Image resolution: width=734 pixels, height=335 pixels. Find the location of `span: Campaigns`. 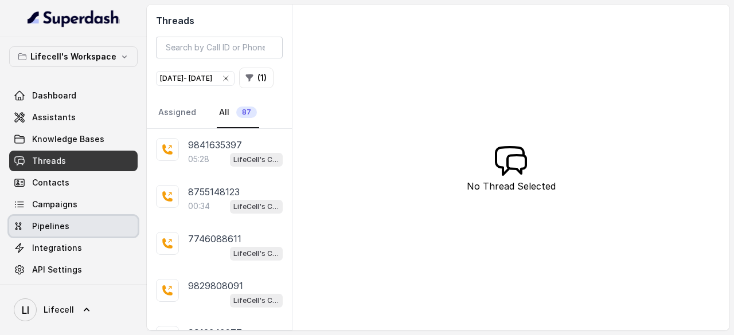

span: Campaigns is located at coordinates (54, 205).